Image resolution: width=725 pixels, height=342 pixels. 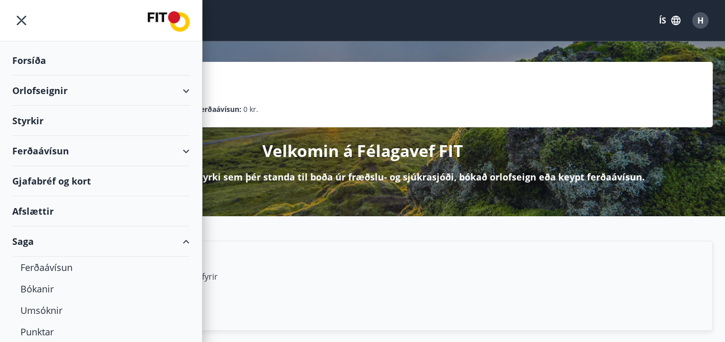 I want to click on div: Bókanir, so click(x=101, y=289).